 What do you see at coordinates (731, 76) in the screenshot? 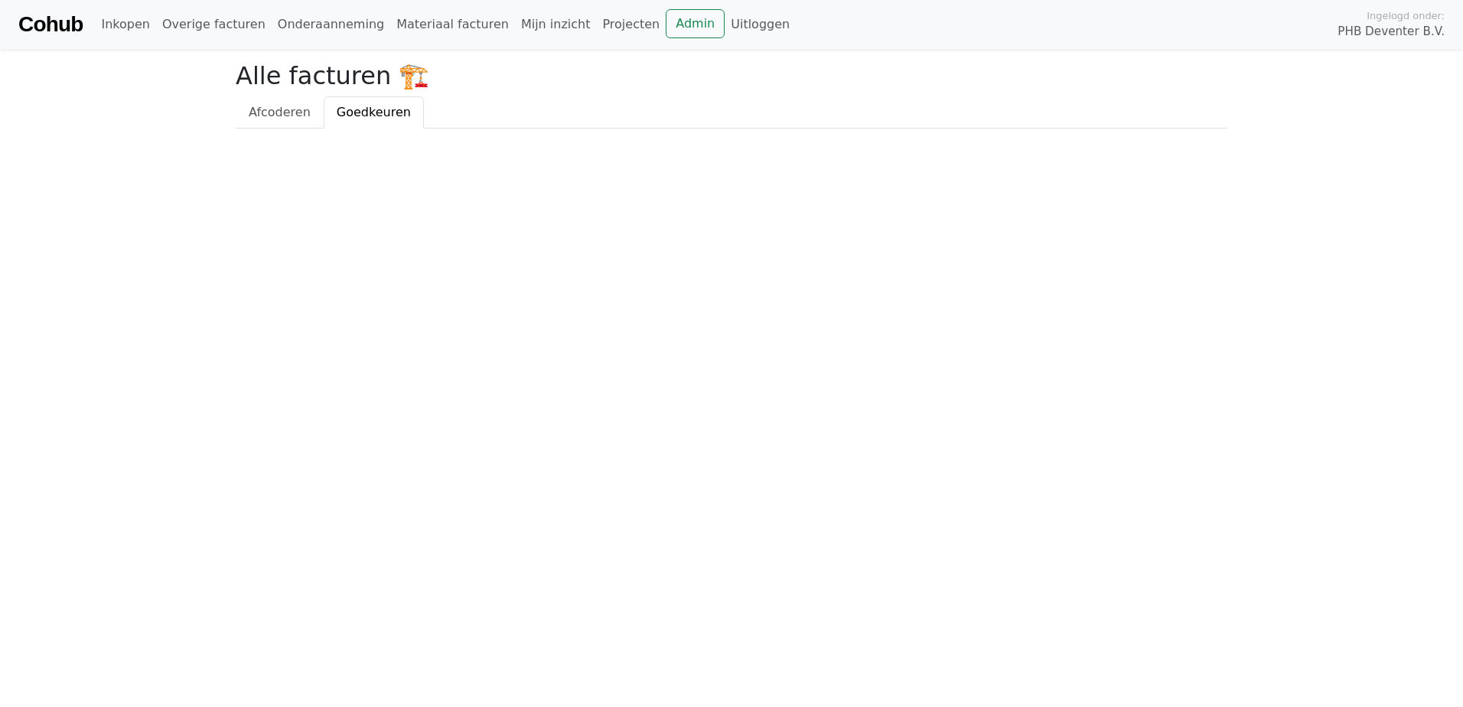
I see `h2: Alle facturen 🏗️` at bounding box center [731, 76].